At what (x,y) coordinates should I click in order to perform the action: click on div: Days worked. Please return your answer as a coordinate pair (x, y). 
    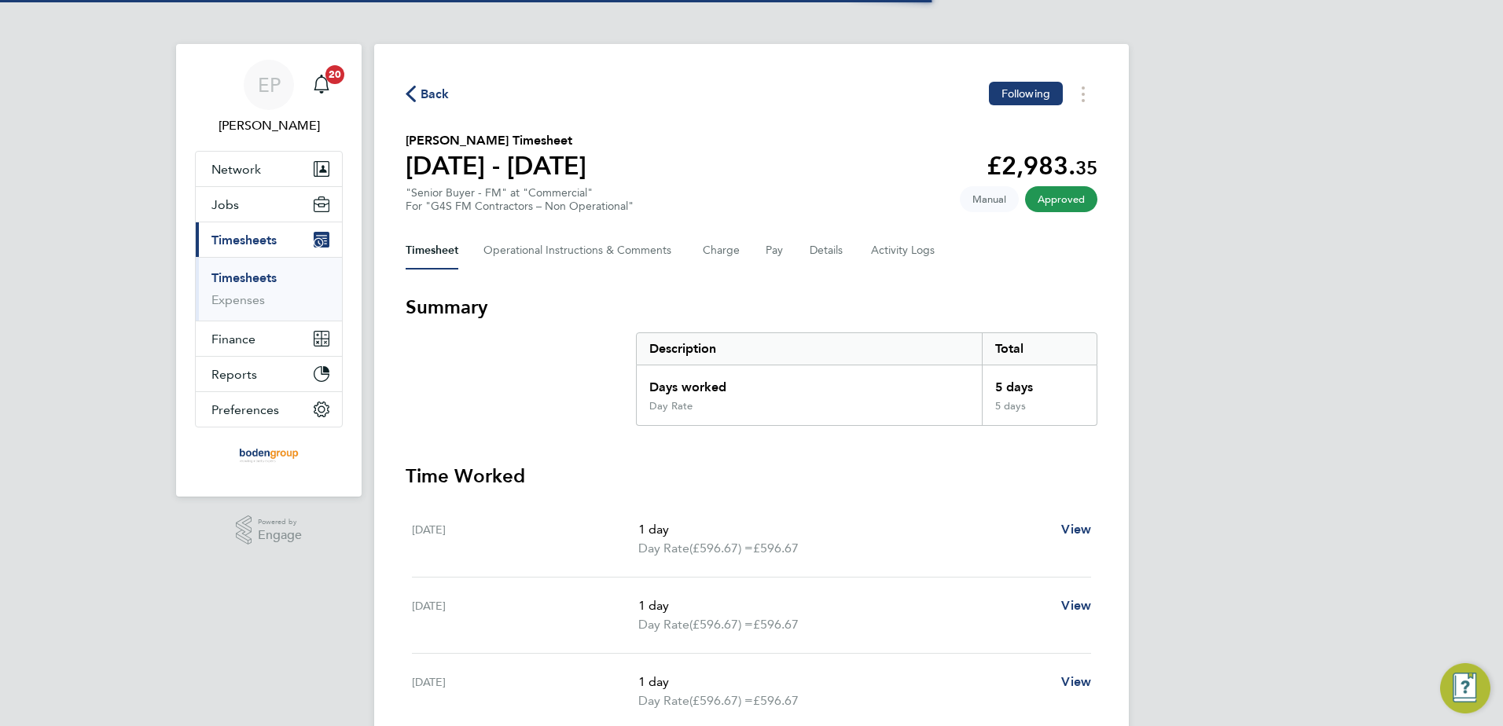
    Looking at the image, I should click on (809, 383).